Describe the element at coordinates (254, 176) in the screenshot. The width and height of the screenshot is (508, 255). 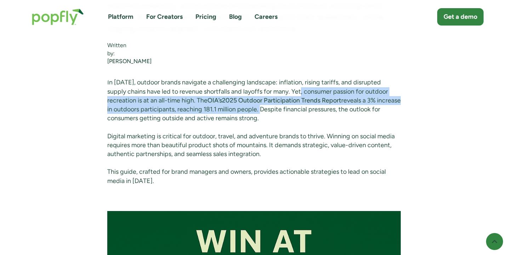
I see `p: This guide, crafted for brand managers and owners, provides actionable strategies to lead on soci...` at that location.